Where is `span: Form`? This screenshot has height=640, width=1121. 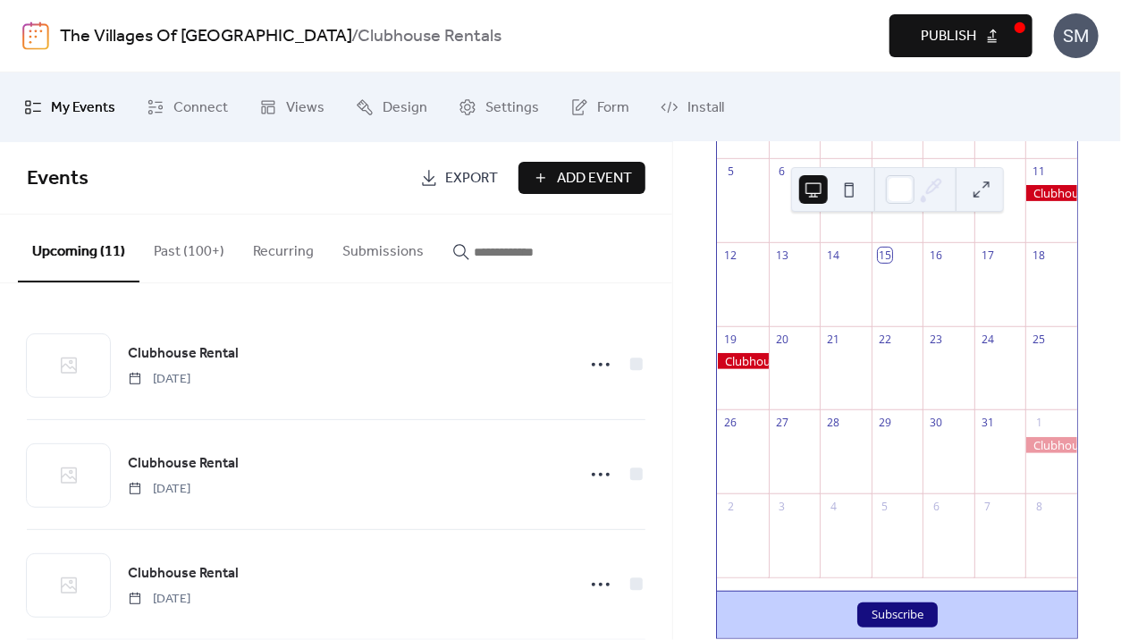 span: Form is located at coordinates (613, 108).